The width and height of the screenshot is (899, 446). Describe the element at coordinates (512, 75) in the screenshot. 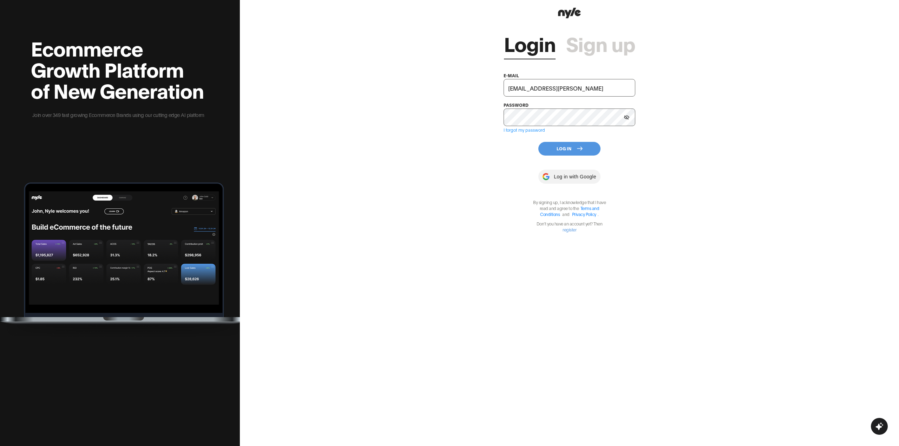

I see `label: e-mail` at that location.